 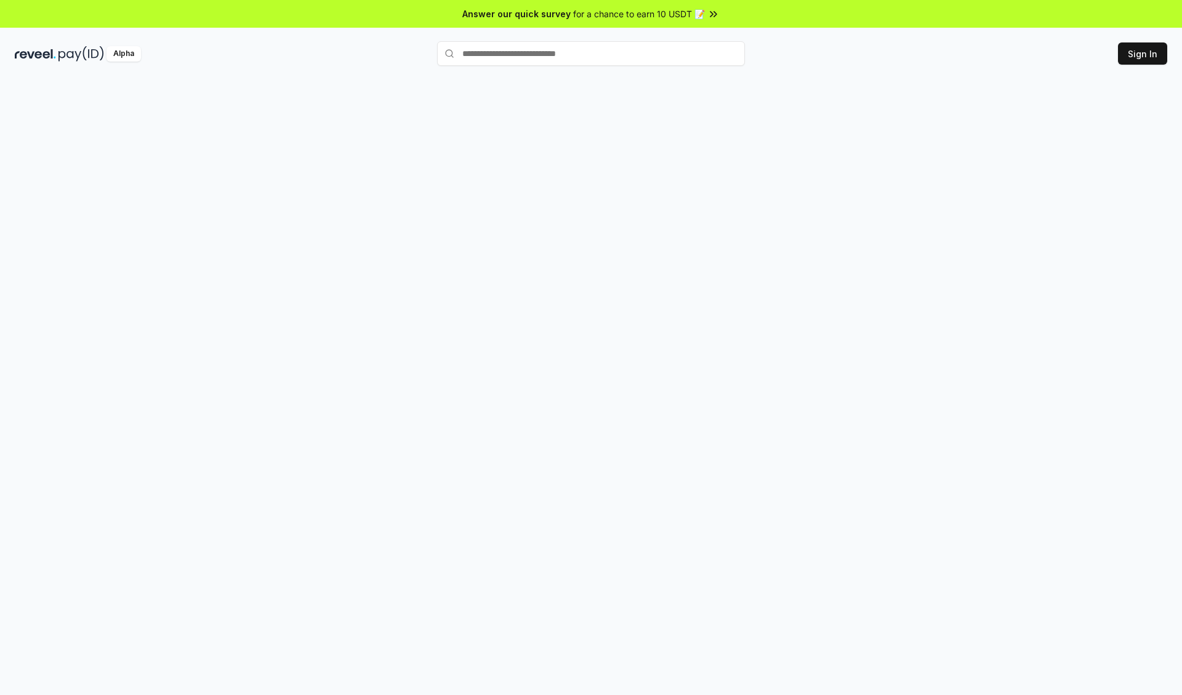 I want to click on button: Sign In, so click(x=1142, y=54).